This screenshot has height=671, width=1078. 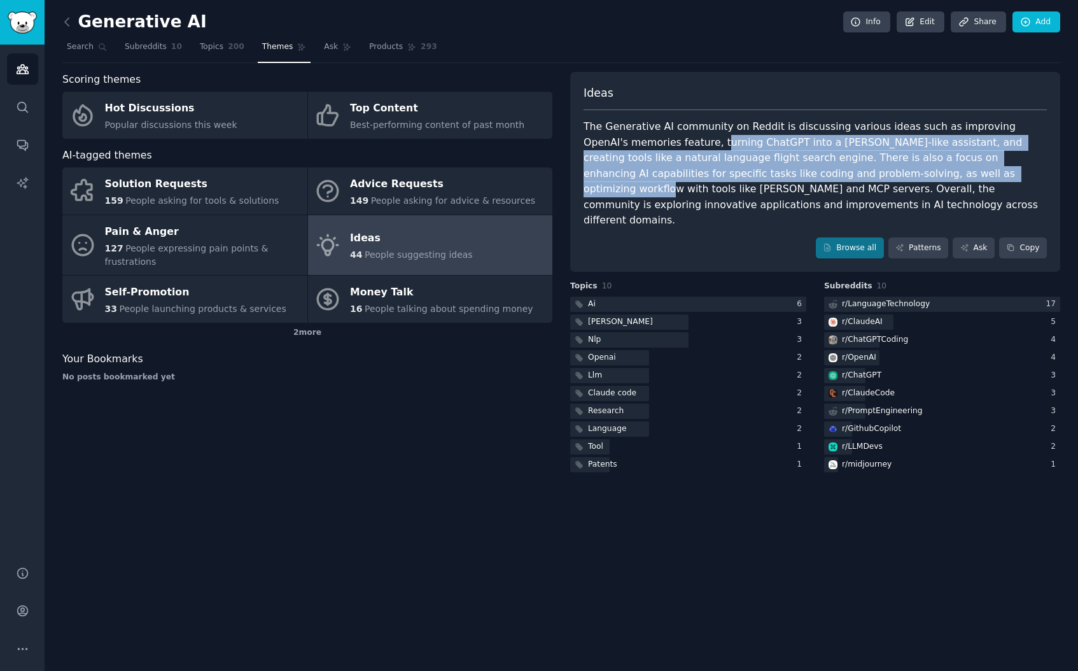 What do you see at coordinates (134, 22) in the screenshot?
I see `h2: Generative AI` at bounding box center [134, 22].